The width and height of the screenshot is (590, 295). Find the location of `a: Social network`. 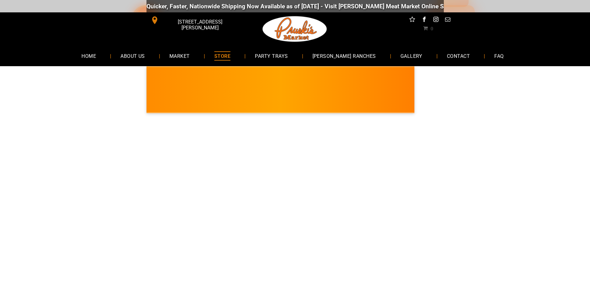

a: Social network is located at coordinates (412, 20).